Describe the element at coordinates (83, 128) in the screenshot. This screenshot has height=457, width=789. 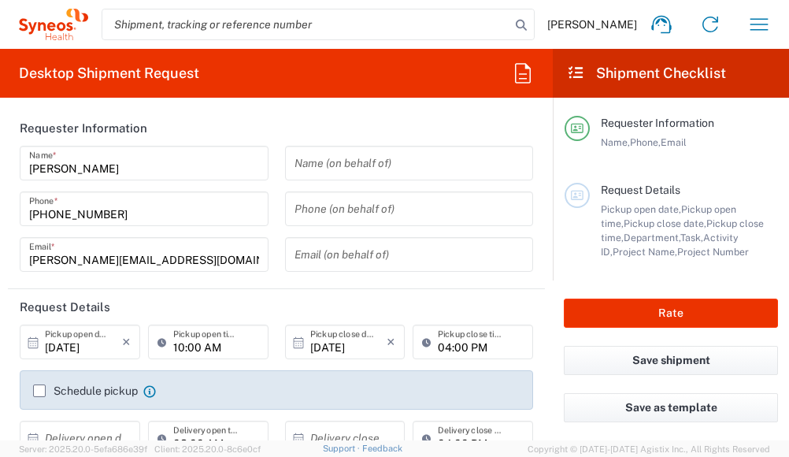
I see `h2: Requester Information` at that location.